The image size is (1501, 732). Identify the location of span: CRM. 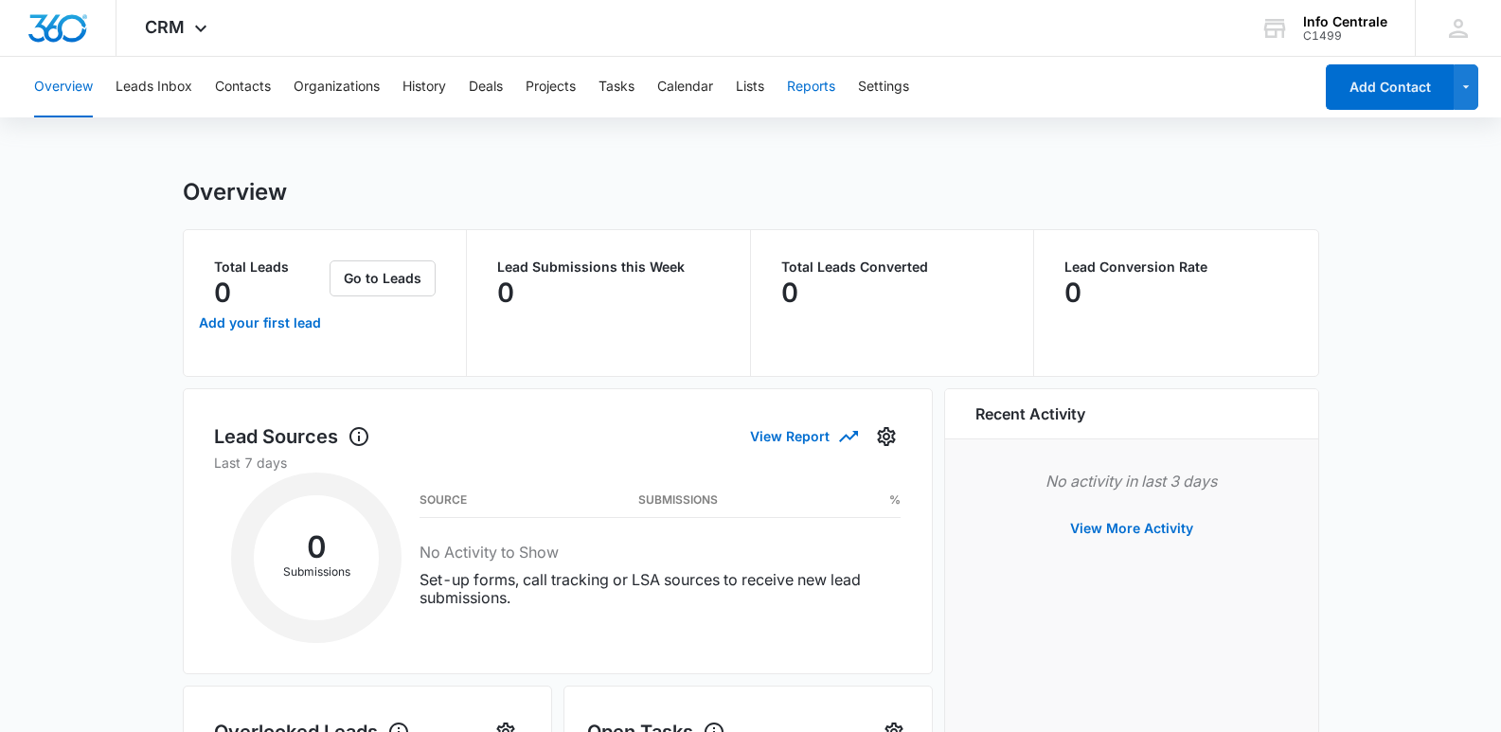
(165, 27).